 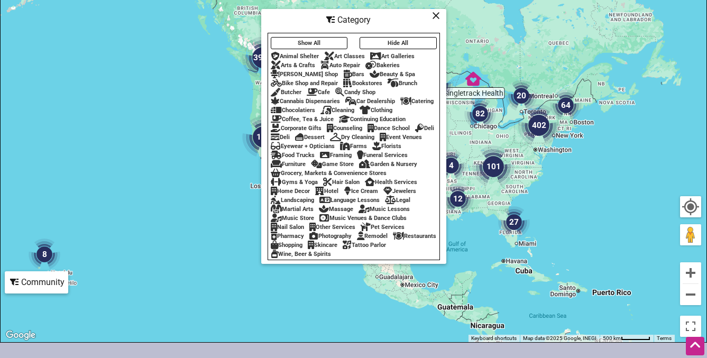 I want to click on div: Bike Shop and Repair, so click(x=304, y=83).